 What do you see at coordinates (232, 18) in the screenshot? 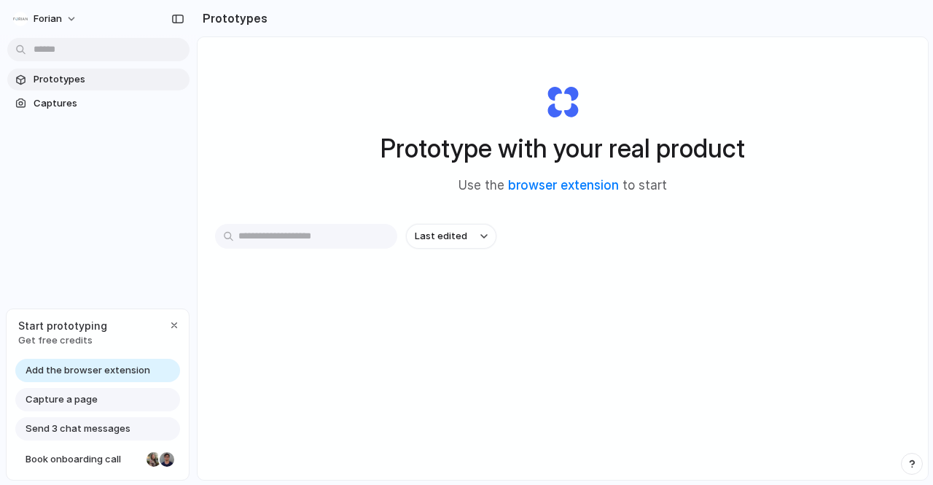
I see `h2: Prototypes` at bounding box center [232, 18].